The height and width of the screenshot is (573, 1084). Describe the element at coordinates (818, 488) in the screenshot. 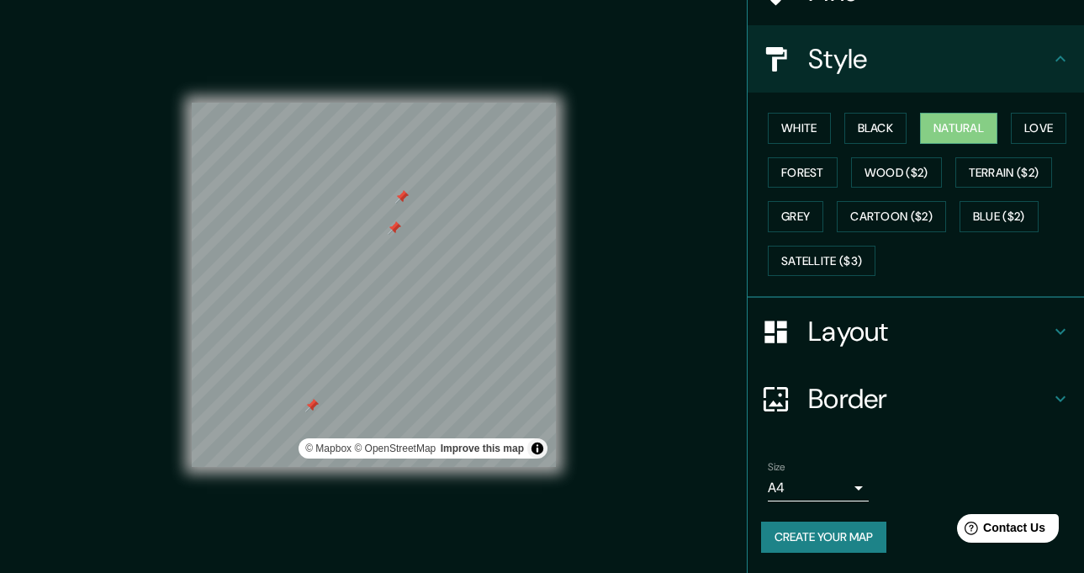

I see `div: A4` at that location.